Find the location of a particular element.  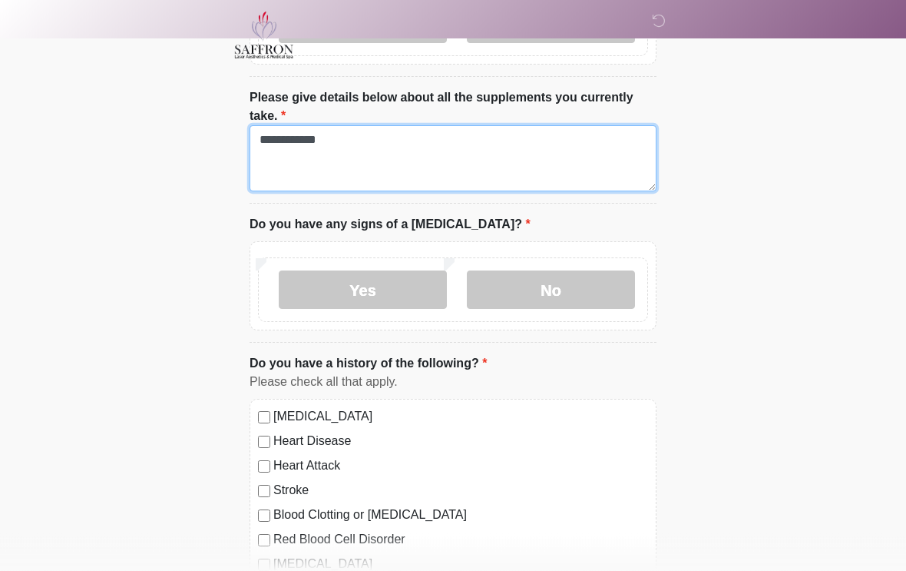

label: Heart Attack is located at coordinates (461, 466).